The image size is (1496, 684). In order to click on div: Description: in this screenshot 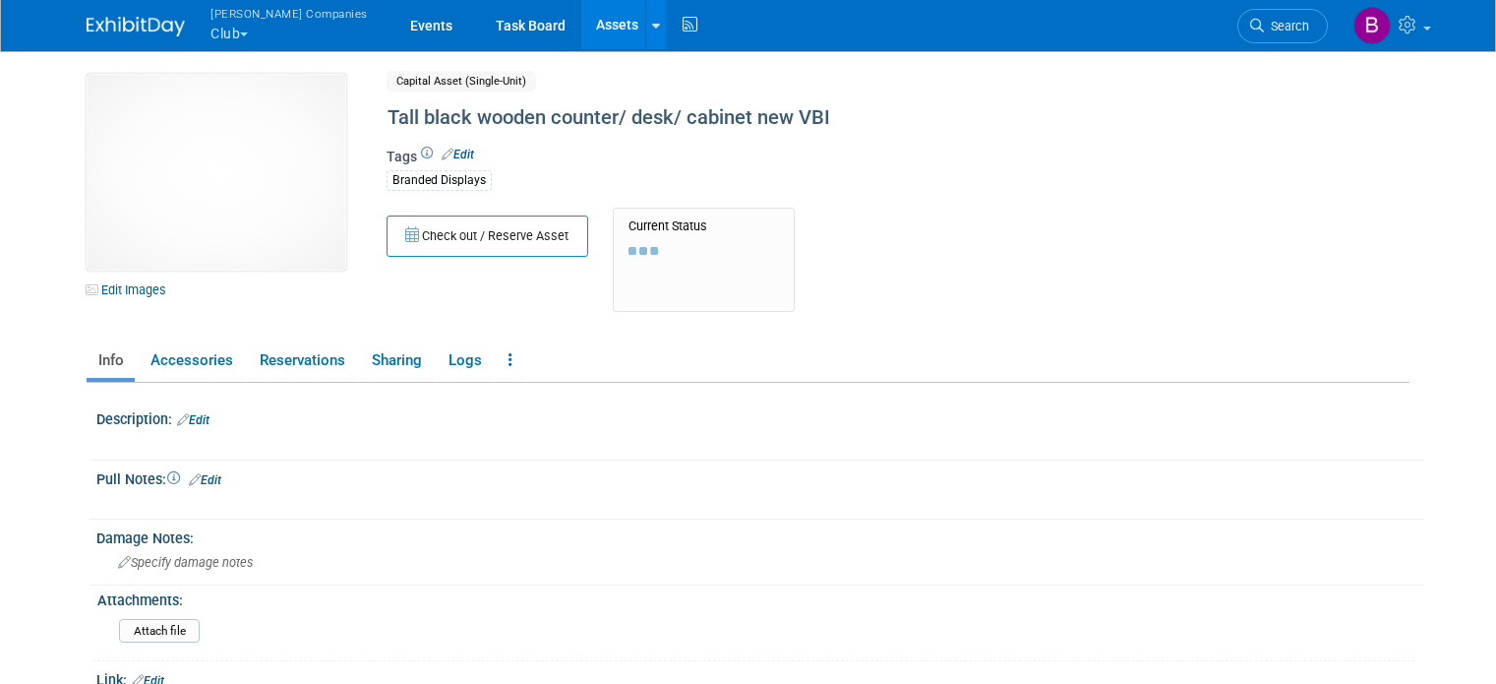, I will do `click(760, 417)`.